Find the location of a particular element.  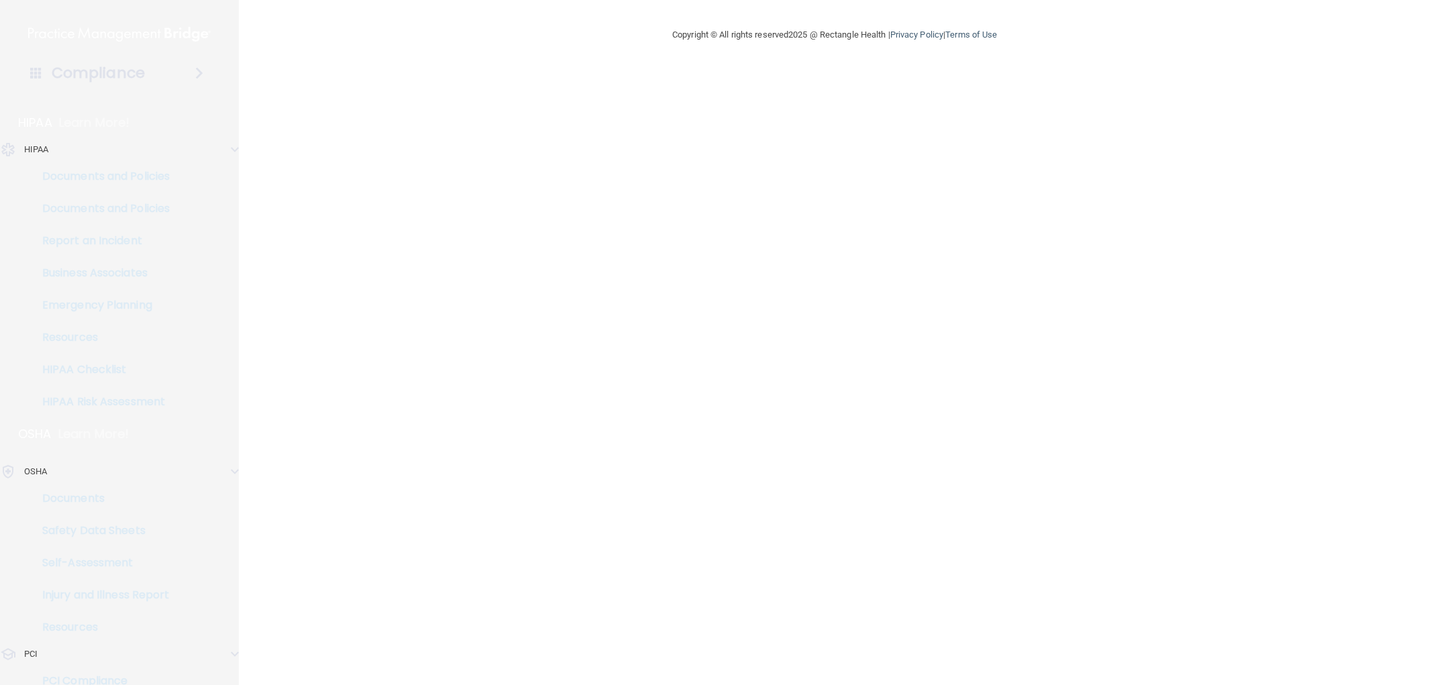

p: Safety Data Sheets is located at coordinates (100, 531).